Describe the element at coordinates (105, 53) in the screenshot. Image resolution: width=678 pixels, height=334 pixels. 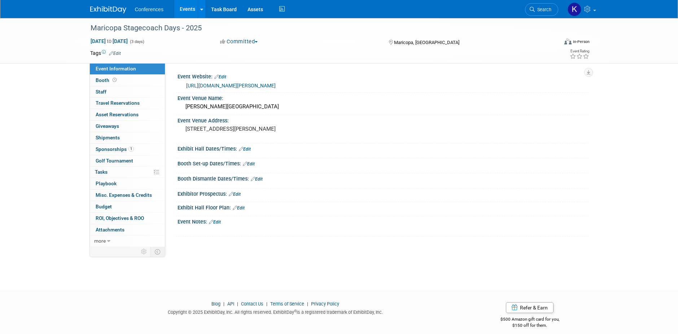
I see `td: Tags` at that location.